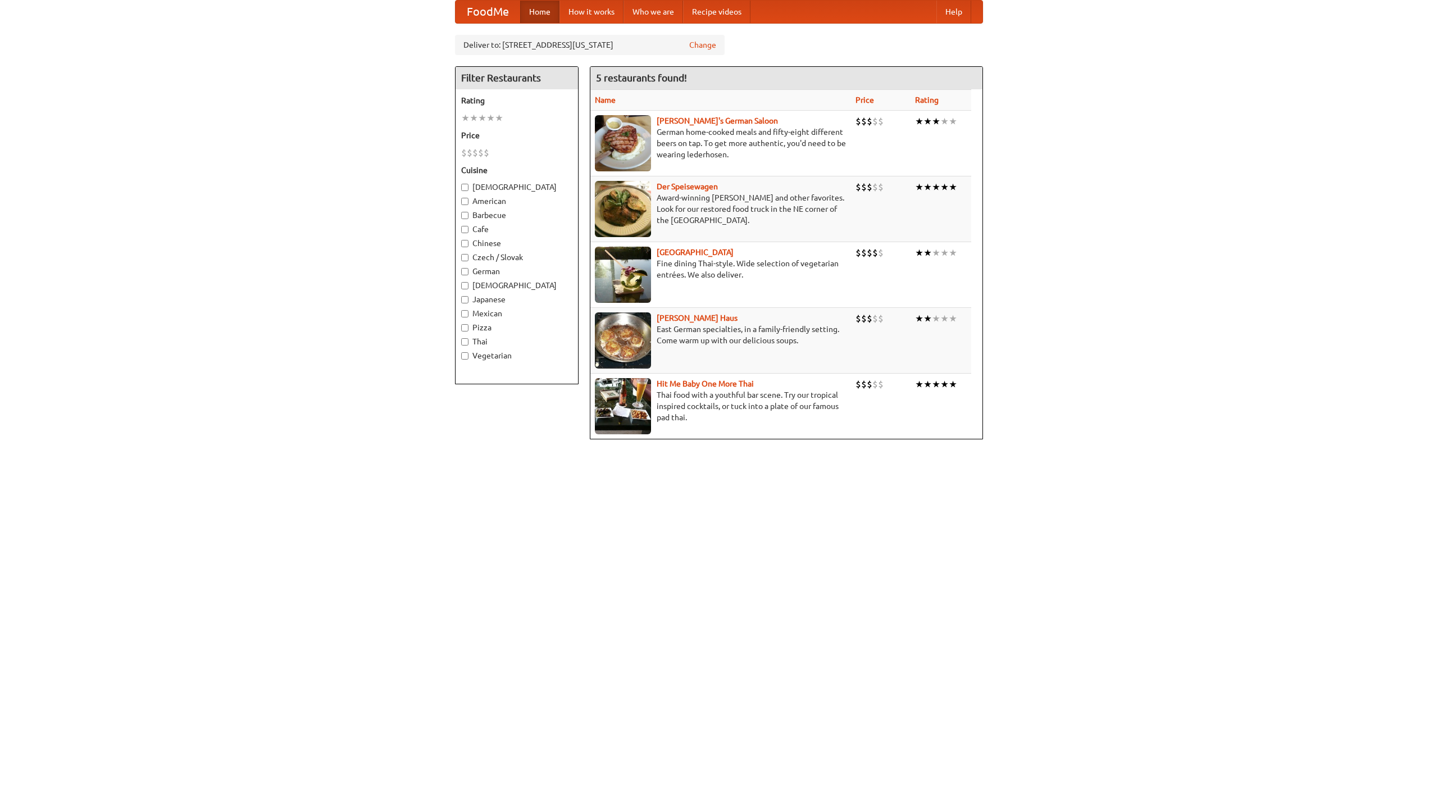 The width and height of the screenshot is (1438, 795). I want to click on label: Barbecue, so click(517, 215).